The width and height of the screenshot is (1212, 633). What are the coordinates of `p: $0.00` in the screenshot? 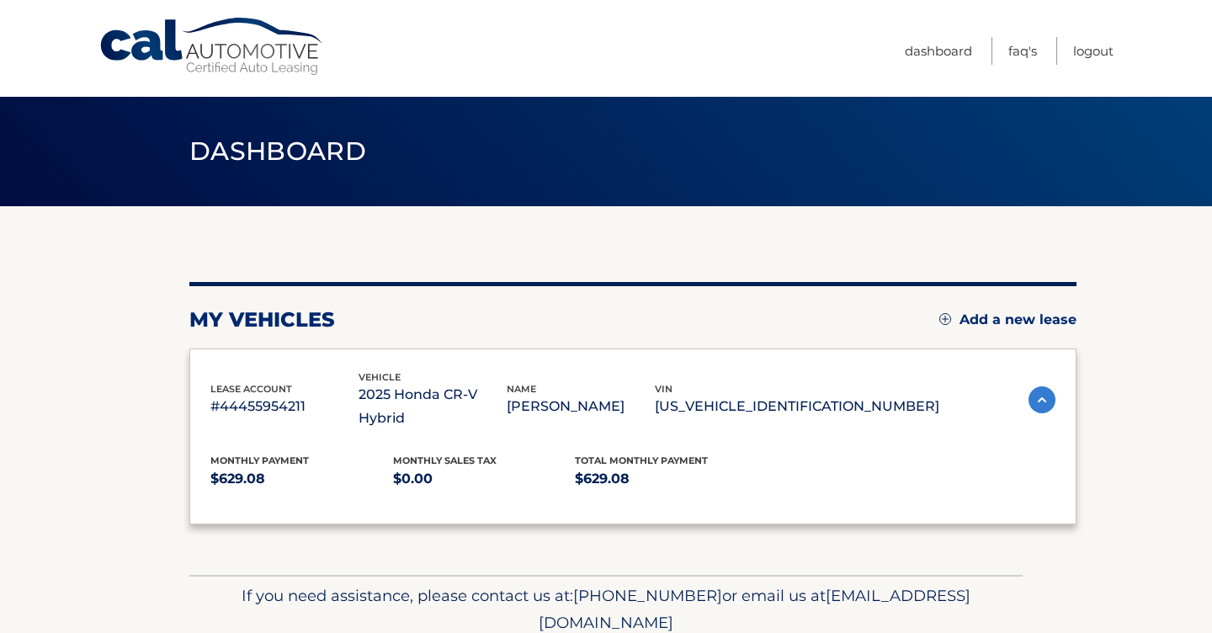 It's located at (484, 479).